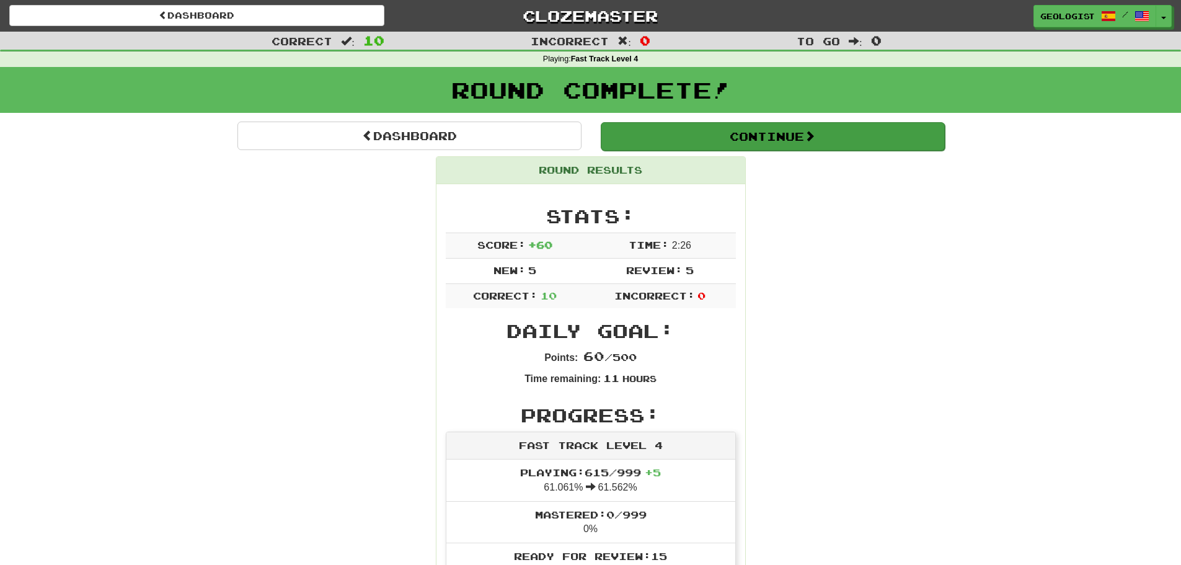 The height and width of the screenshot is (565, 1181). I want to click on span: + 60, so click(540, 244).